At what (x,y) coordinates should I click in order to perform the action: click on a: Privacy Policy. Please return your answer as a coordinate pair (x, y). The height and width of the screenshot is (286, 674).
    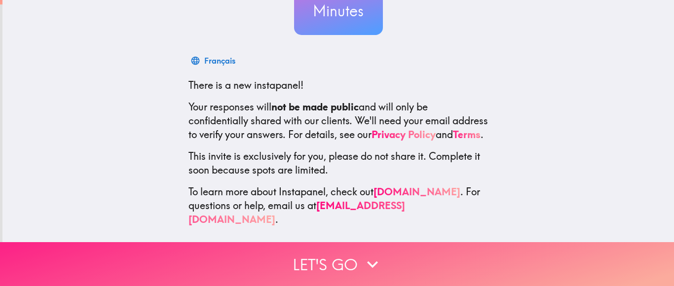
    Looking at the image, I should click on (404, 134).